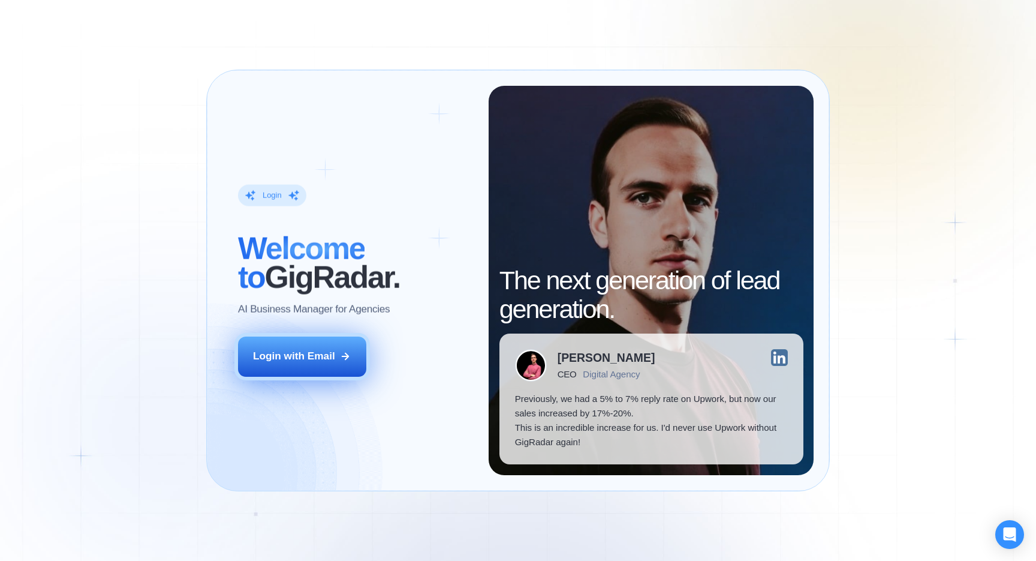 This screenshot has width=1036, height=561. What do you see at coordinates (356, 263) in the screenshot?
I see `h2: ‍ GigRadar.` at bounding box center [356, 263].